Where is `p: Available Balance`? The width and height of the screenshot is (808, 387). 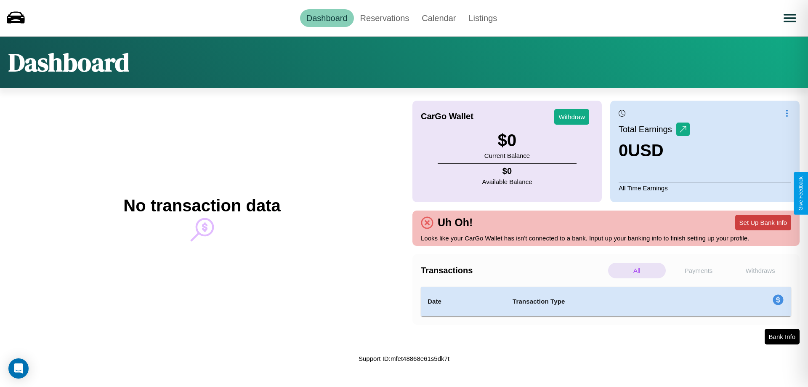 p: Available Balance is located at coordinates (507, 181).